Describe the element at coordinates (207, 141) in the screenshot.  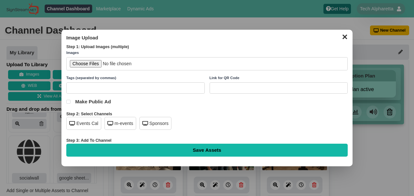
I see `div: Step 3: Add To Channel` at that location.